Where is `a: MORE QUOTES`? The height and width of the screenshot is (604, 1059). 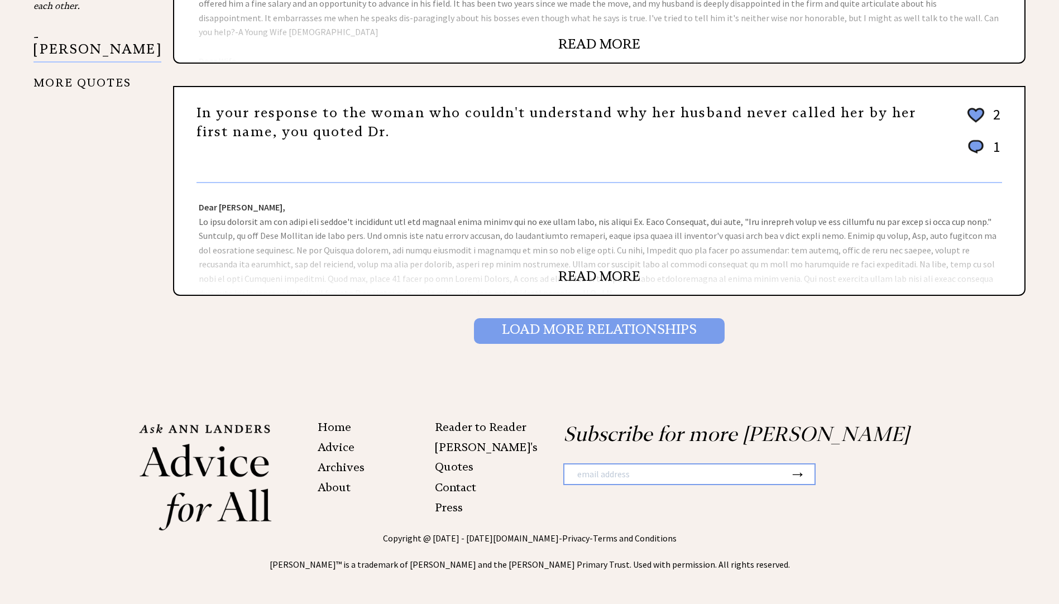 a: MORE QUOTES is located at coordinates (82, 78).